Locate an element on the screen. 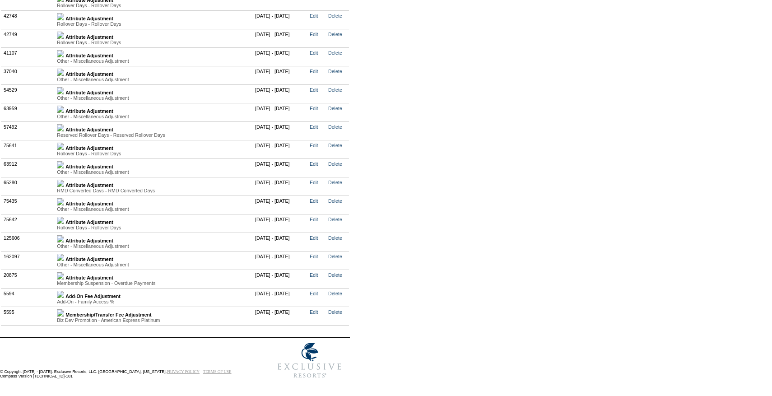 This screenshot has height=396, width=772. div: Biz Dev Promotion - American Express Platinum is located at coordinates (153, 320).